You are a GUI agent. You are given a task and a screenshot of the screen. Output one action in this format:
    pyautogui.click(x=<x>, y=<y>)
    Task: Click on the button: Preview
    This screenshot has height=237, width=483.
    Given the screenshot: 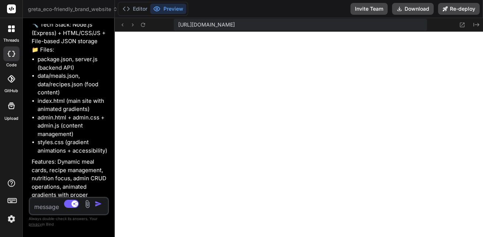 What is the action you would take?
    pyautogui.click(x=168, y=9)
    